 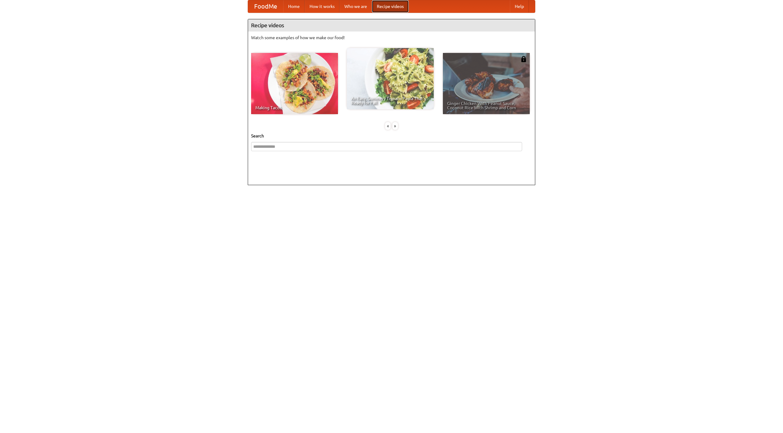 I want to click on h5: Search, so click(x=391, y=136).